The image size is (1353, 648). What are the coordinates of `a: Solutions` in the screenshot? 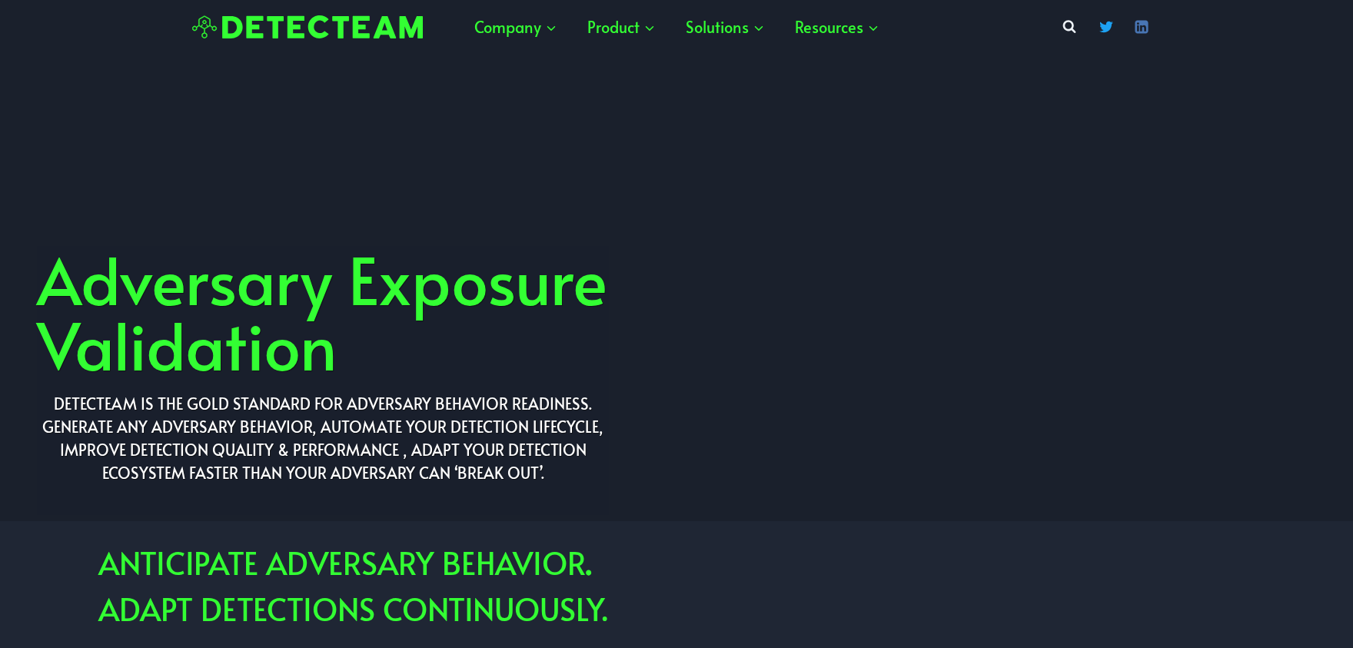 It's located at (725, 27).